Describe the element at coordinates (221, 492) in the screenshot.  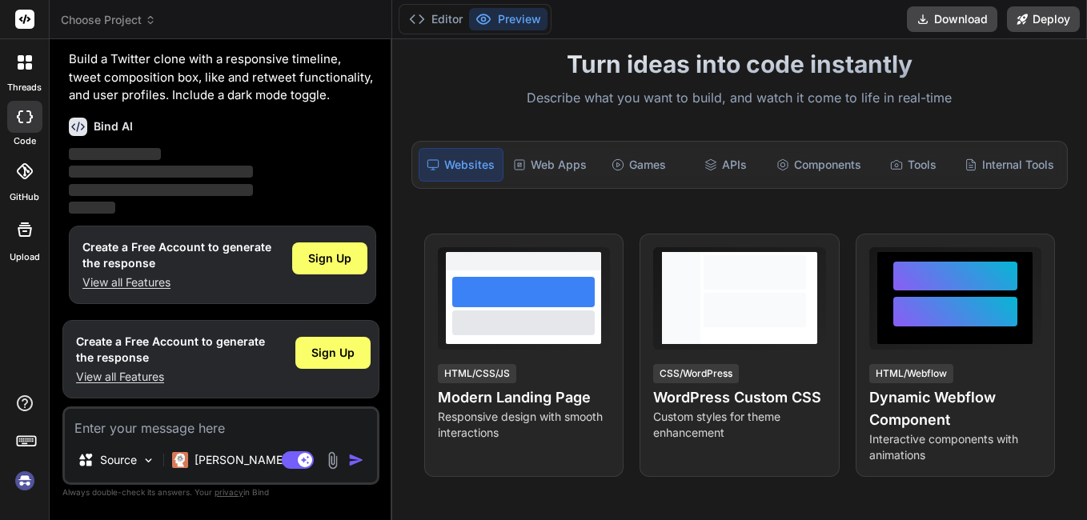
I see `p: Always double-check its answers. Your in Bind` at that location.